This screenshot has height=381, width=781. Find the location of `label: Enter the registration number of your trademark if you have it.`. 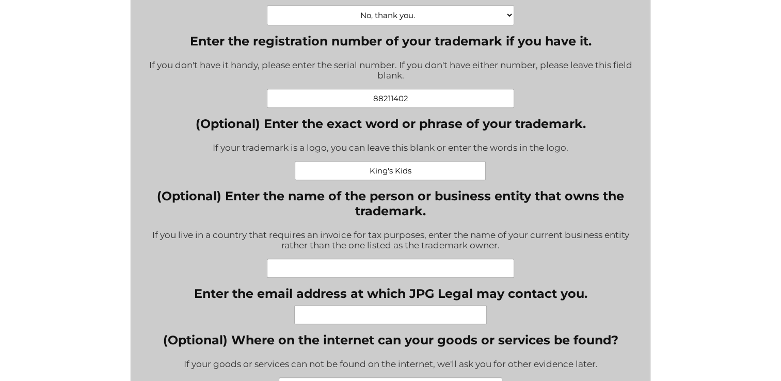

label: Enter the registration number of your trademark if you have it. is located at coordinates (391, 41).